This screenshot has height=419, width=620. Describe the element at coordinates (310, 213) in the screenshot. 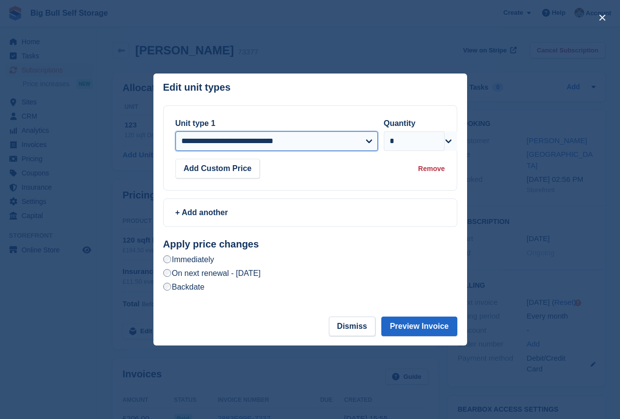

I see `a: + Add another` at that location.